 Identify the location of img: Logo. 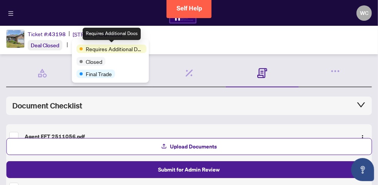
(362, 138).